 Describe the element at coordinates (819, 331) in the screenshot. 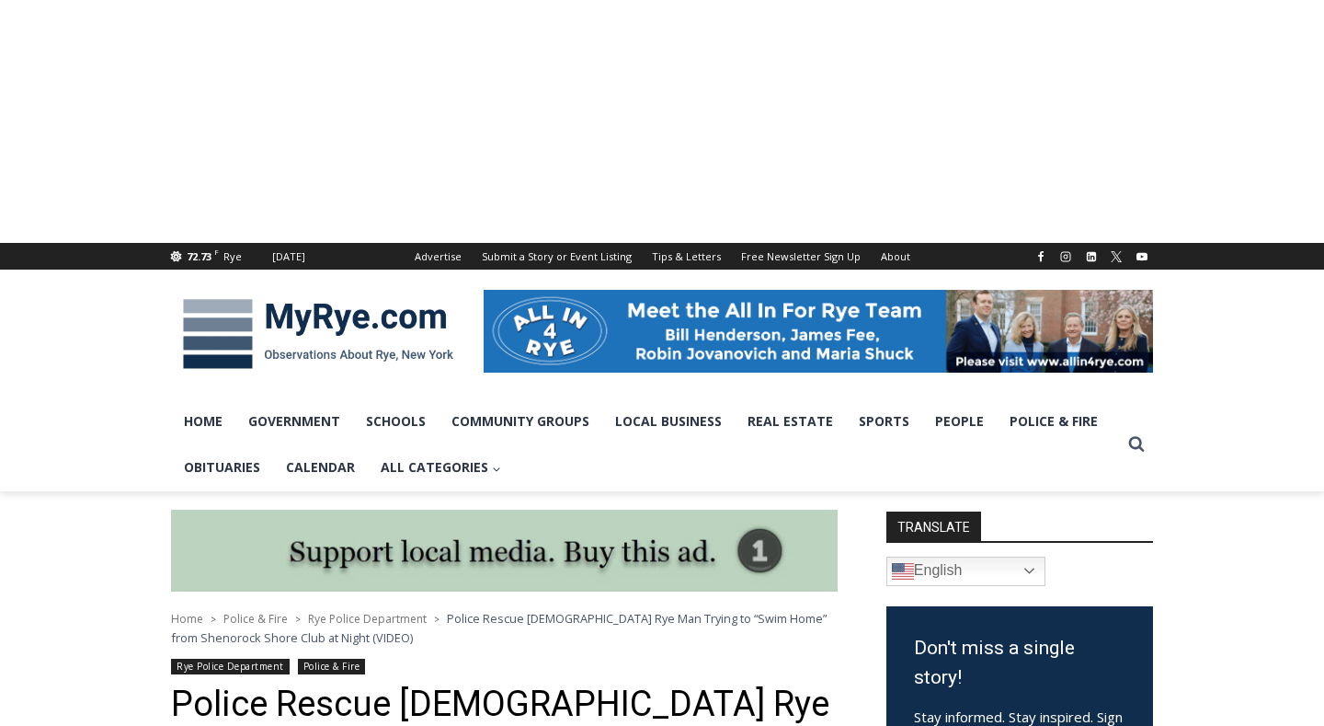

I see `img: All in for Rye` at that location.